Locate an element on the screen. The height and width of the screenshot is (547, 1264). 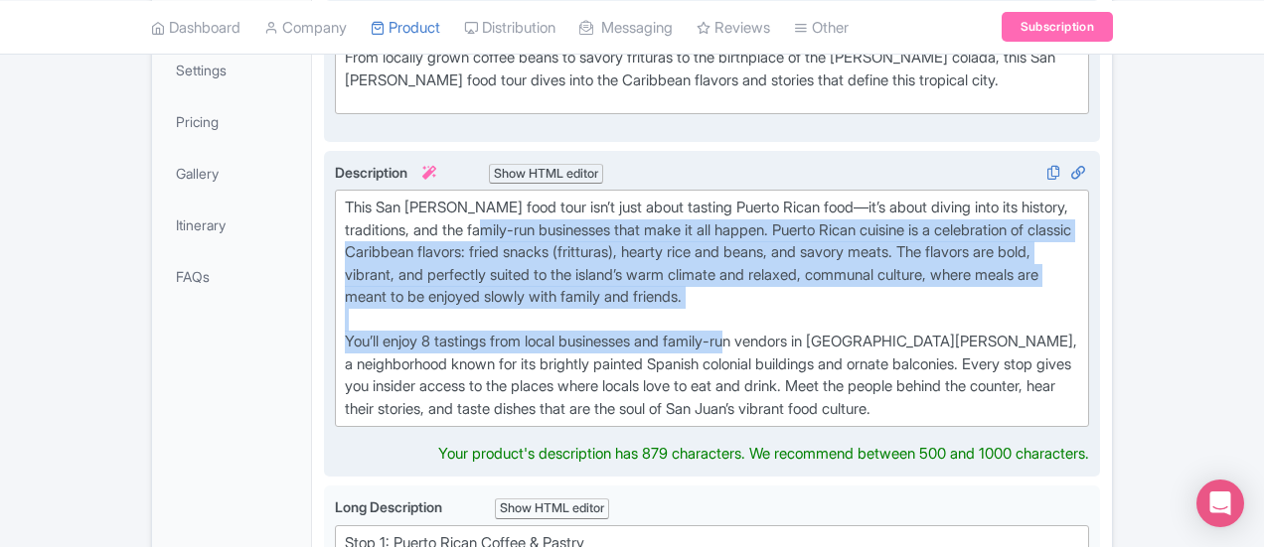
span: Long Description is located at coordinates (389, 507).